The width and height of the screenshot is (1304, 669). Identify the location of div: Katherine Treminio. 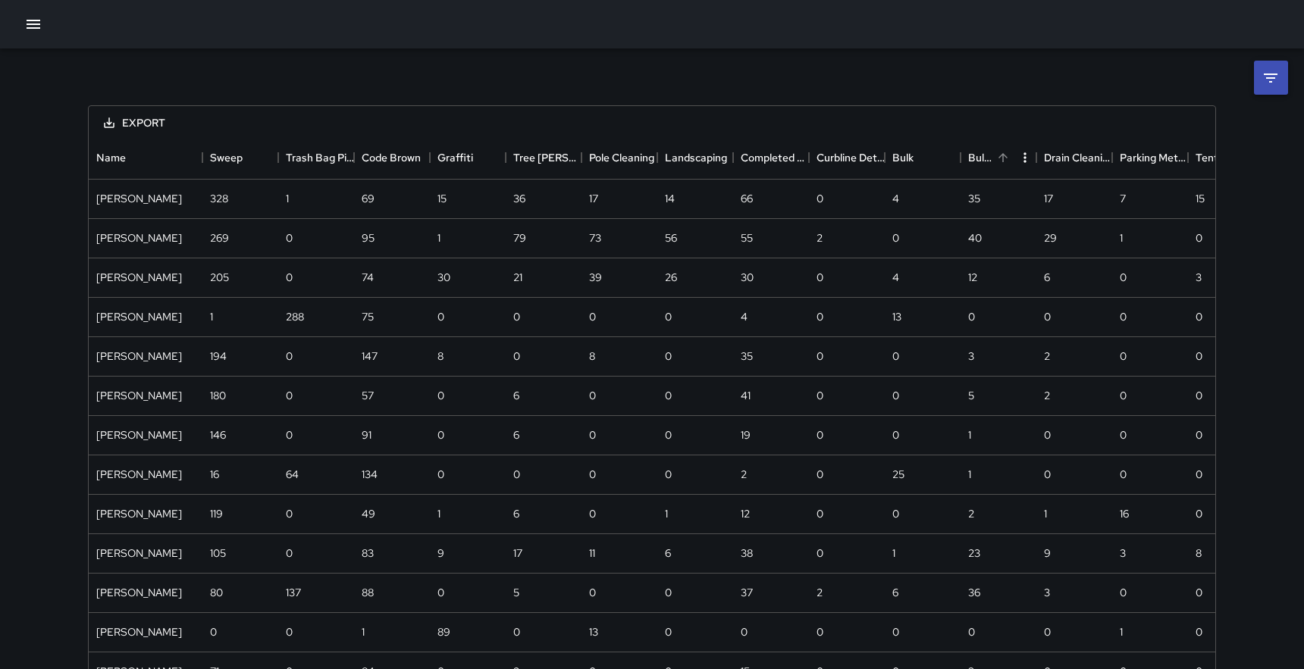
(139, 199).